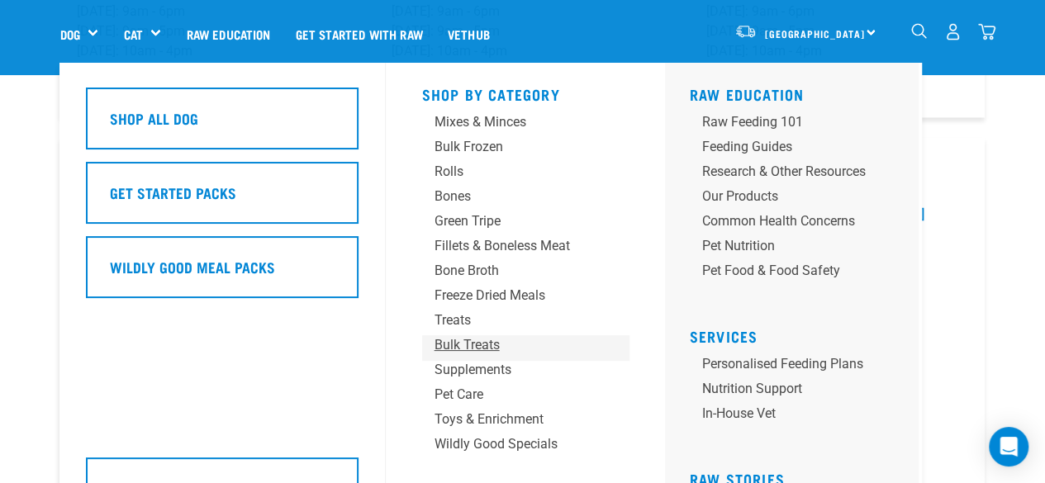  What do you see at coordinates (525, 447) in the screenshot?
I see `a: Wildly Good Specials` at bounding box center [525, 447].